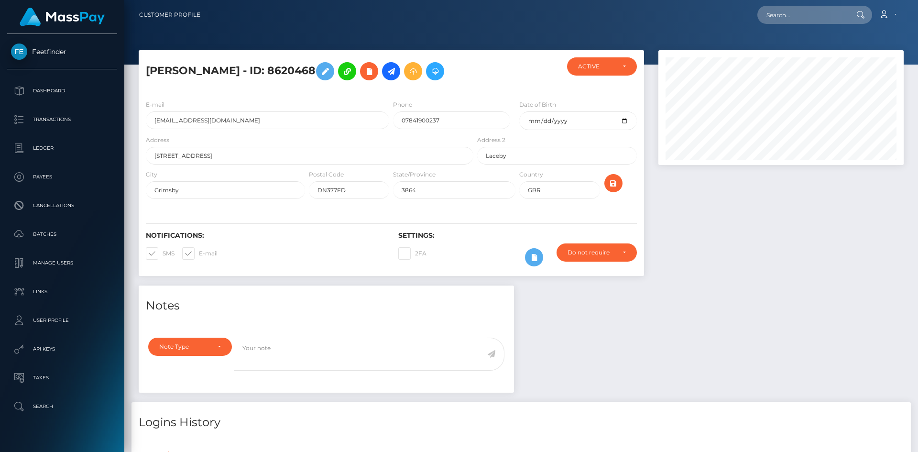 This screenshot has width=918, height=452. What do you see at coordinates (62, 263) in the screenshot?
I see `p: Manage Users` at bounding box center [62, 263].